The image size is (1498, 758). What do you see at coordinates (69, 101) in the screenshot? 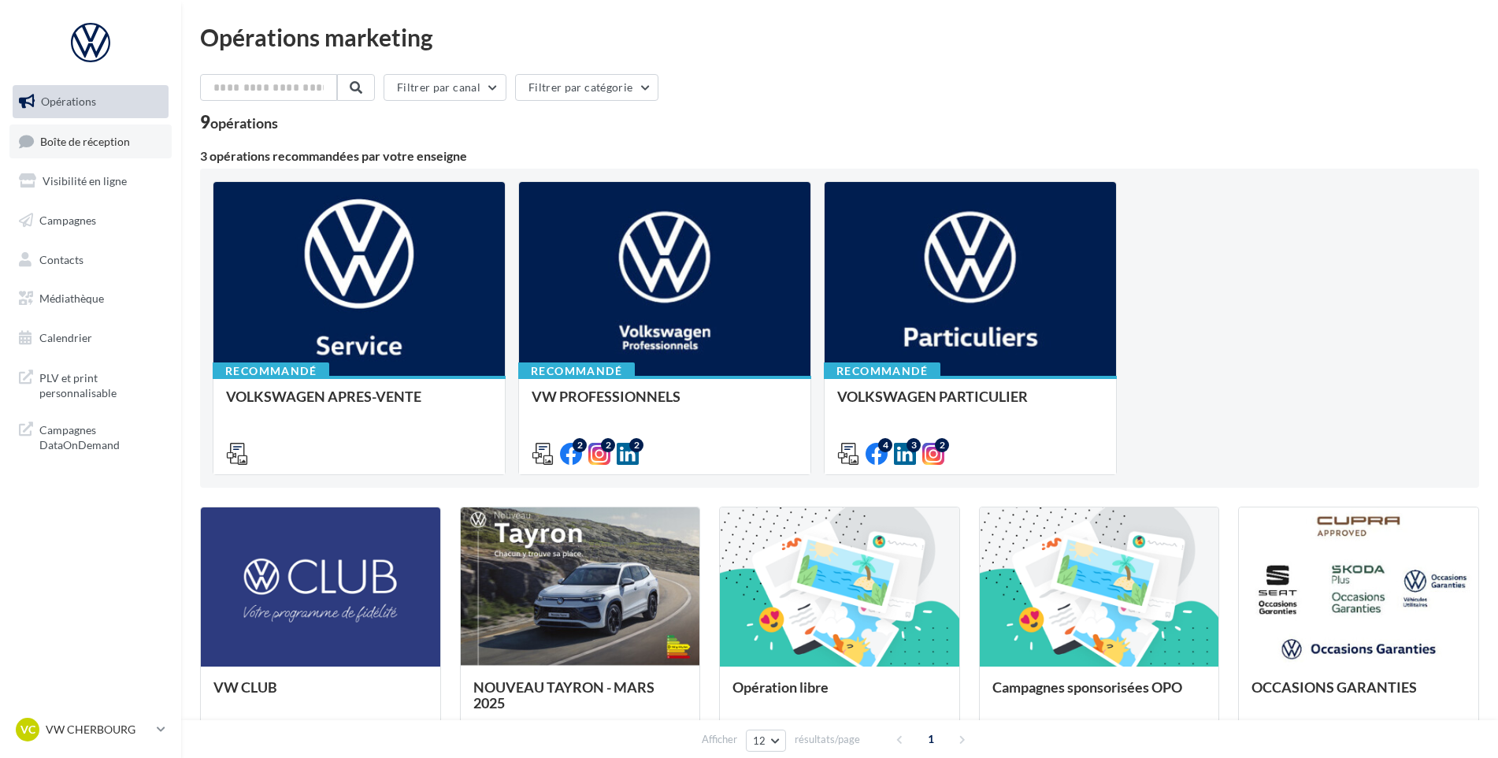
I see `span: Opérations` at bounding box center [69, 101].